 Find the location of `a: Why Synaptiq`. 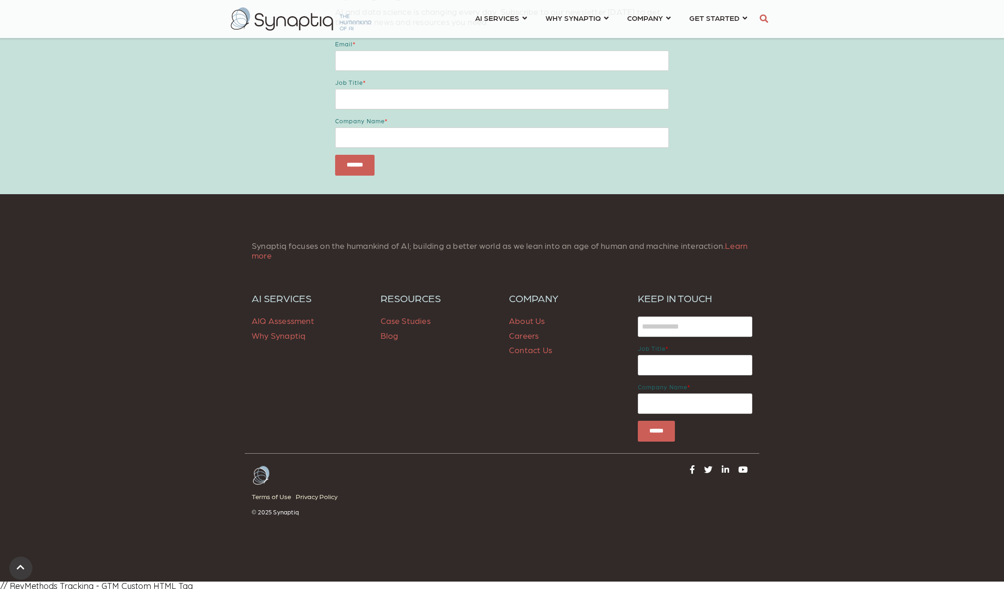

a: Why Synaptiq is located at coordinates (279, 335).